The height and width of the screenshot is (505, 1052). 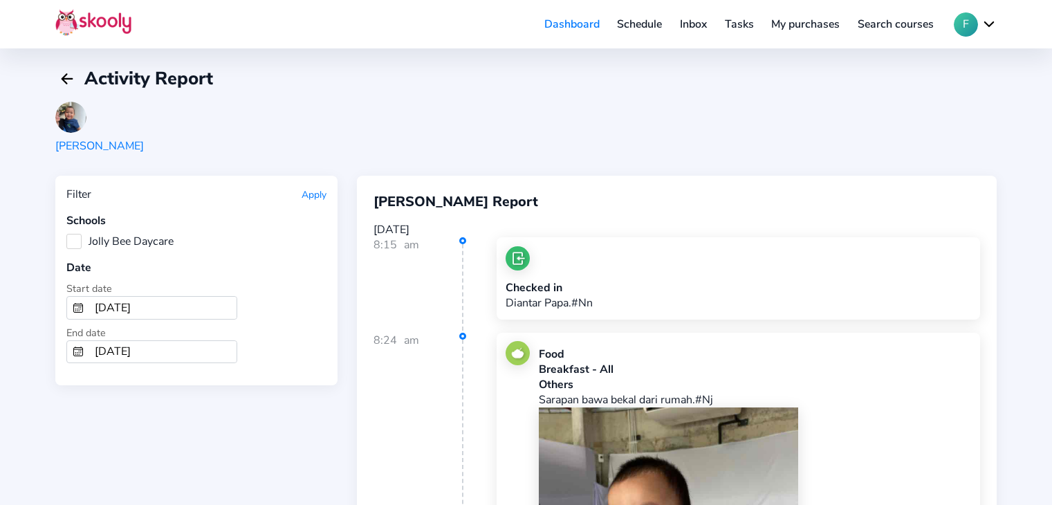 I want to click on img: food.jpg, so click(x=517, y=353).